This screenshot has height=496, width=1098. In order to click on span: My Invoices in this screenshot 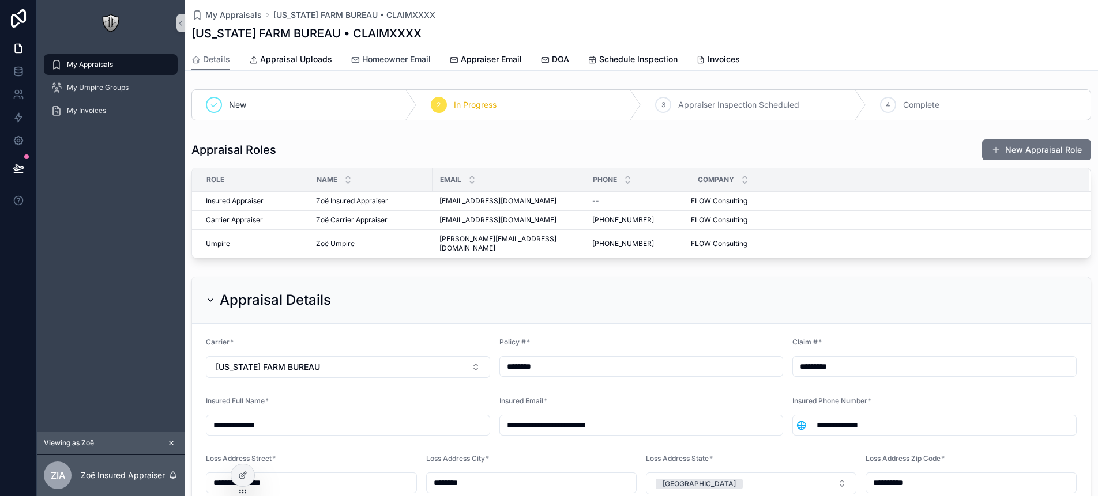, I will do `click(86, 111)`.